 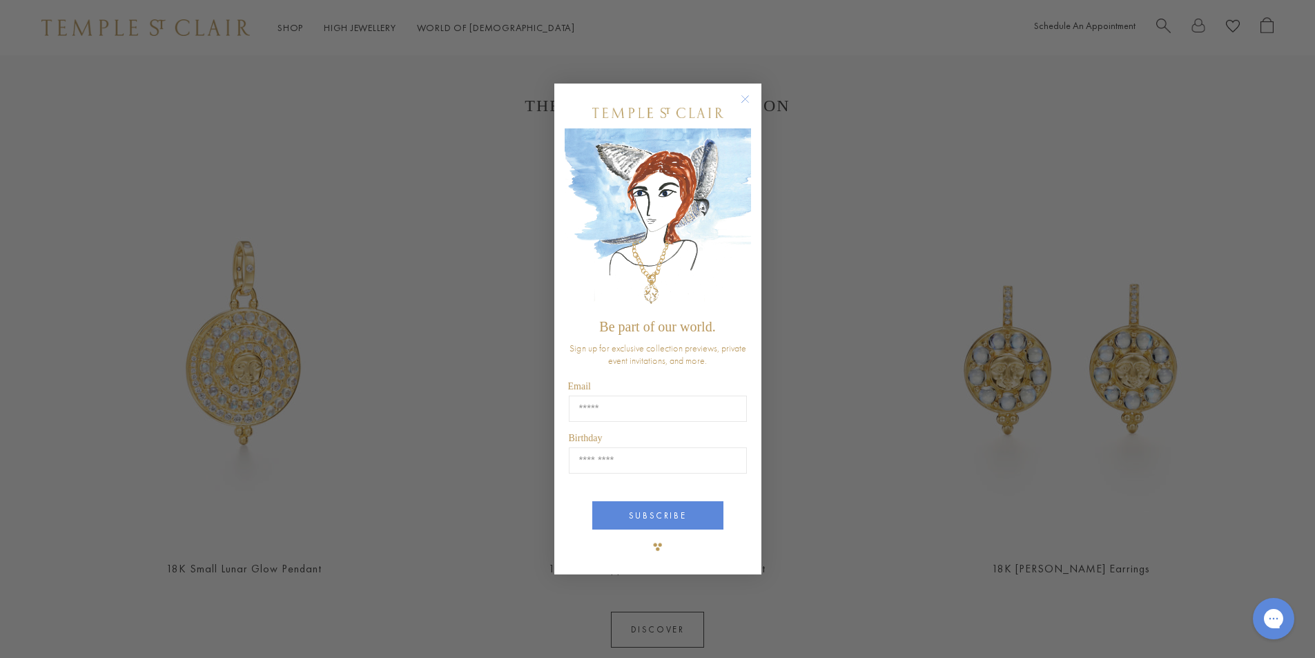 I want to click on span: Birthday, so click(x=585, y=438).